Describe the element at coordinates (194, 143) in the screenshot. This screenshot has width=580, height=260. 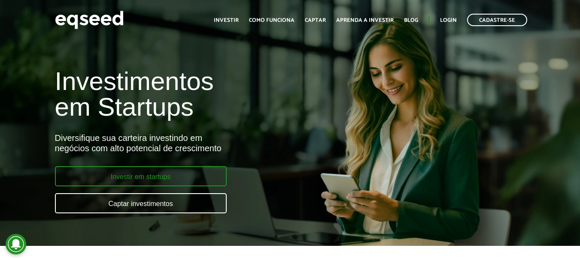
I see `div: Diversifique sua carteira investindo em negócios com alto potencial de crescimento` at that location.